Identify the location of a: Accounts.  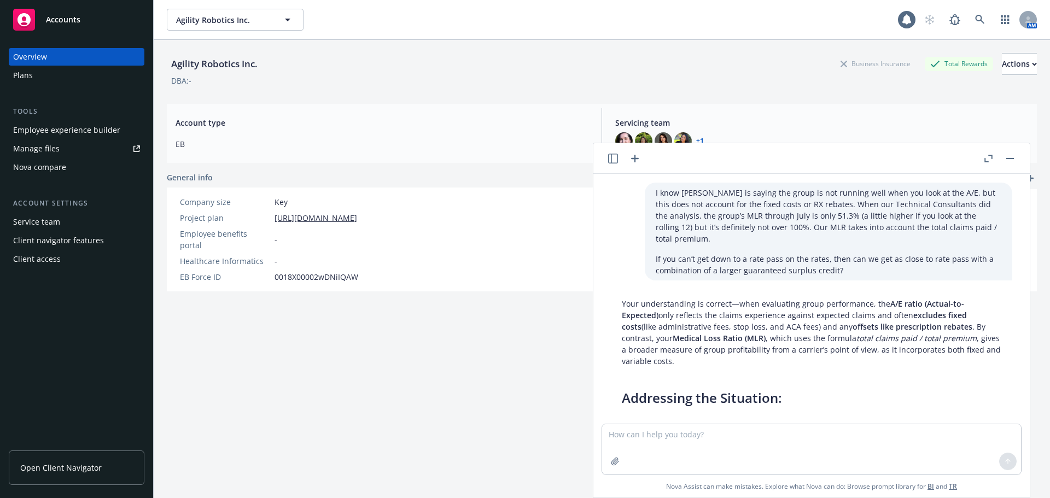
(77, 20).